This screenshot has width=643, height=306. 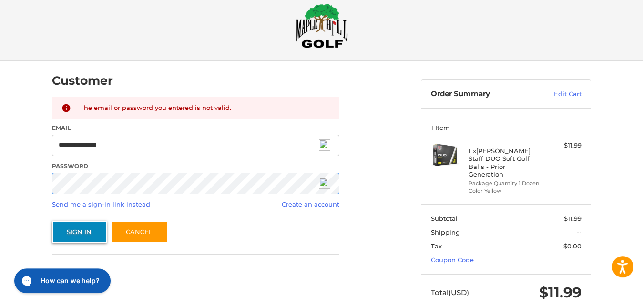 I want to click on div: The email or password you entered is not valid., so click(x=205, y=108).